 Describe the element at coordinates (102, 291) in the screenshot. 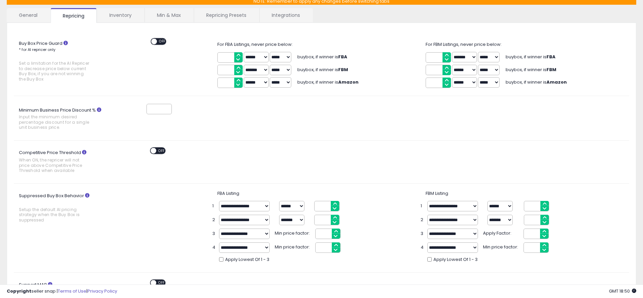

I see `a: Privacy Policy` at that location.